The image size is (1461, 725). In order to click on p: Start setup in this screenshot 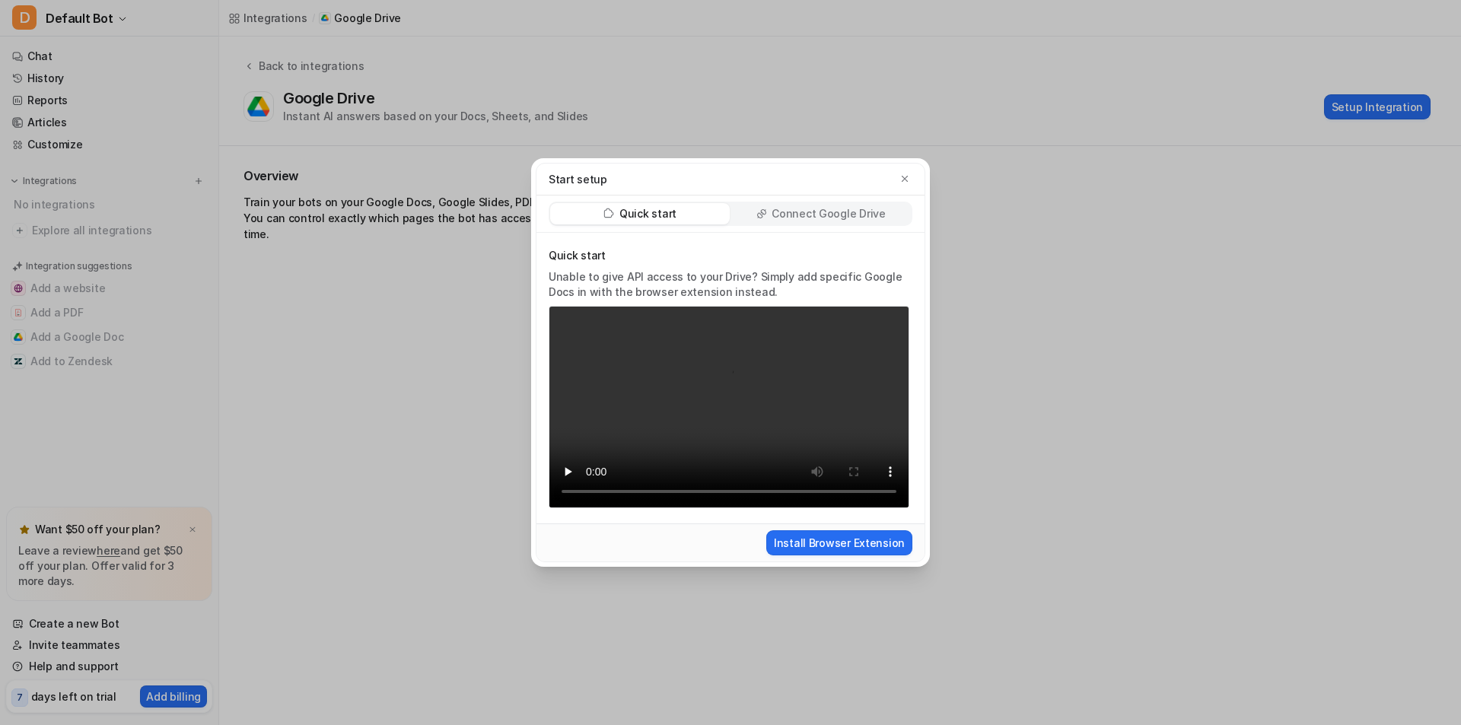, I will do `click(577, 179)`.